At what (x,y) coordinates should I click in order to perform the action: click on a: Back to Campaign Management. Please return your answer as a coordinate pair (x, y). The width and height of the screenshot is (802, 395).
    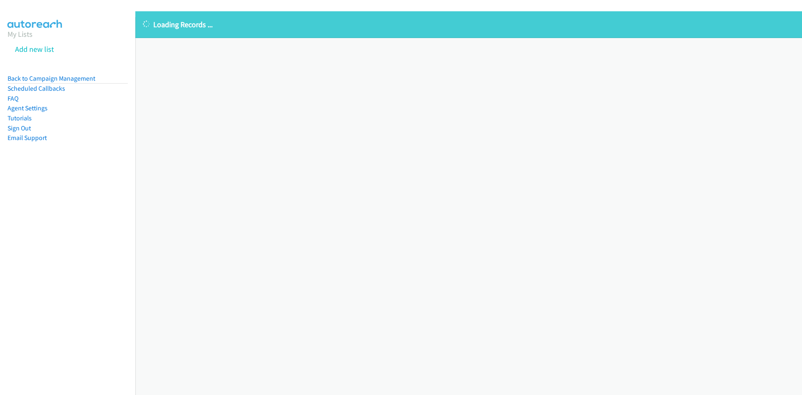
    Looking at the image, I should click on (51, 78).